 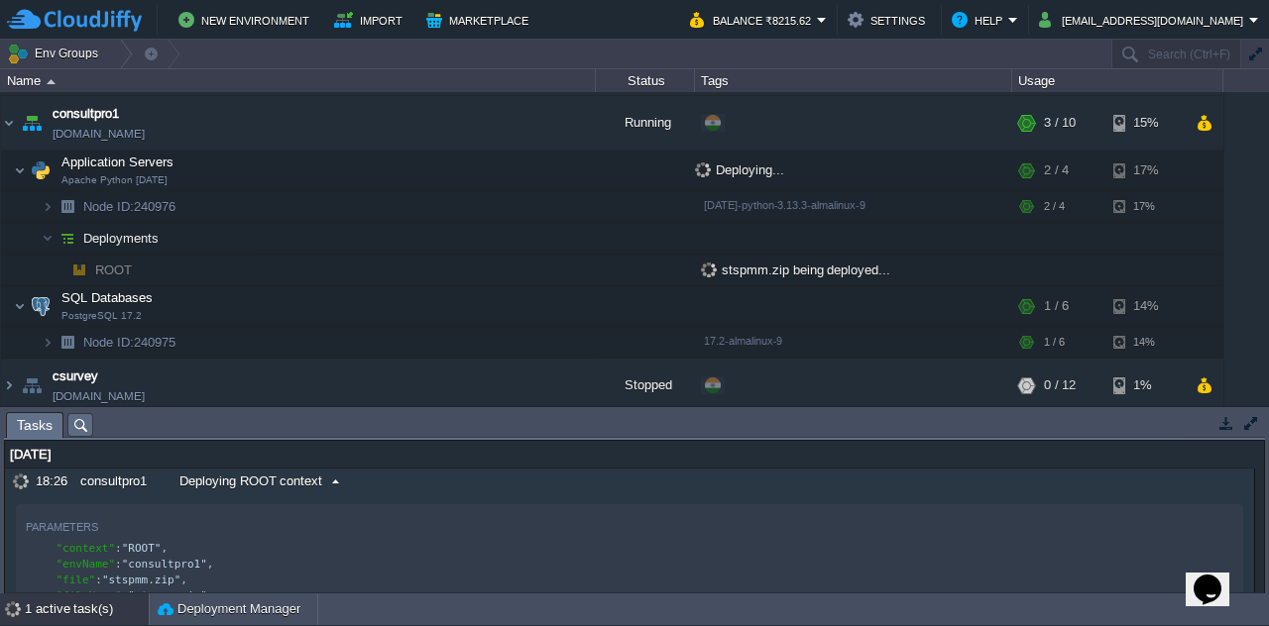 I want to click on span: Deployments, so click(x=121, y=238).